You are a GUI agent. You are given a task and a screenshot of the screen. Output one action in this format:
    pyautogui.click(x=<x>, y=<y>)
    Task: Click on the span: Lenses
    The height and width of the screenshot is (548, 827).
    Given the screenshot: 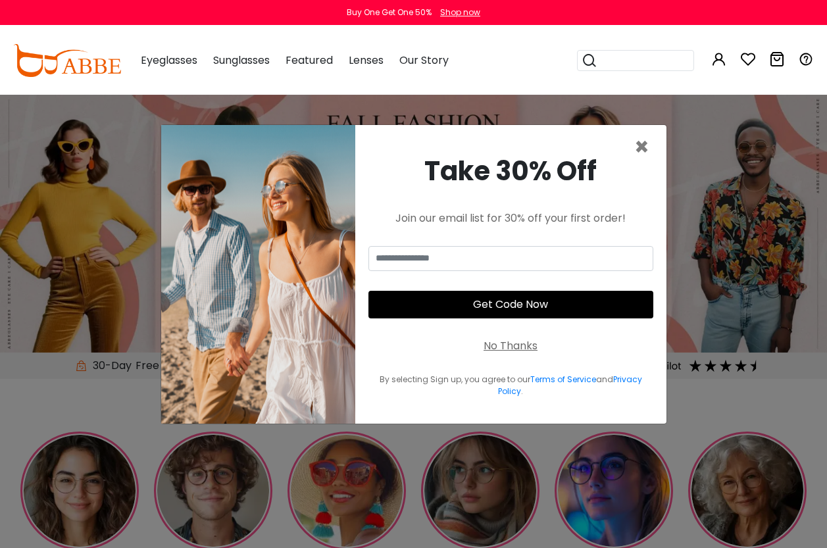 What is the action you would take?
    pyautogui.click(x=366, y=60)
    